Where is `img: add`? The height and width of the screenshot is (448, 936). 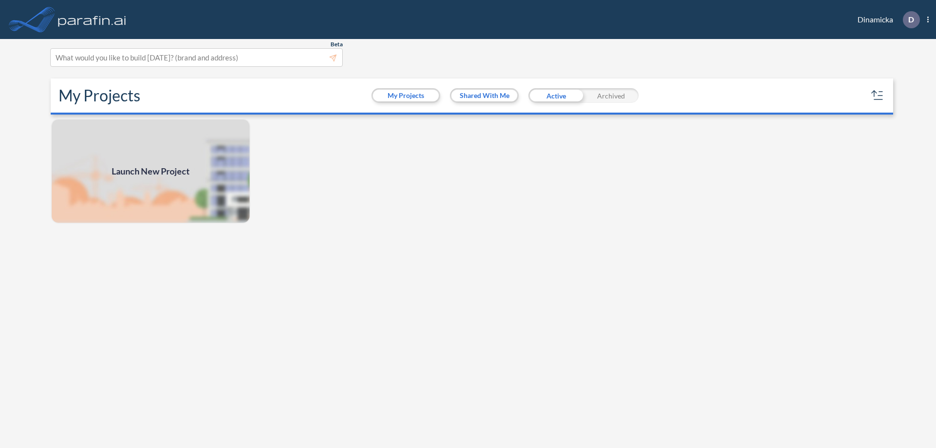
img: add is located at coordinates (151, 171).